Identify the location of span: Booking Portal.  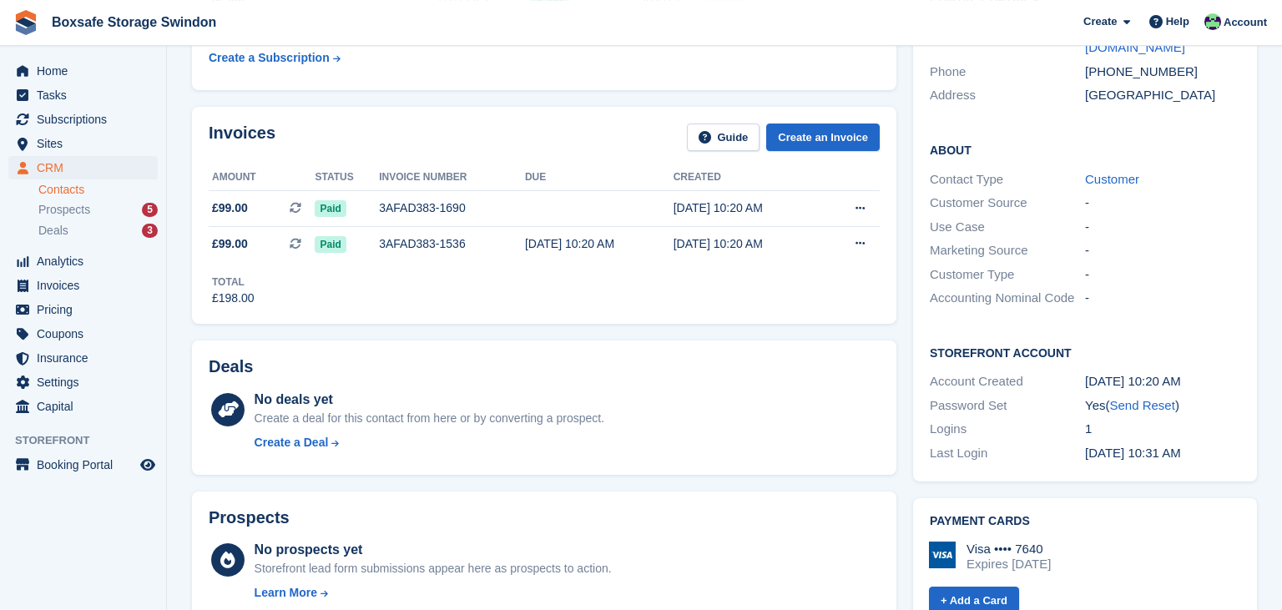
(87, 465).